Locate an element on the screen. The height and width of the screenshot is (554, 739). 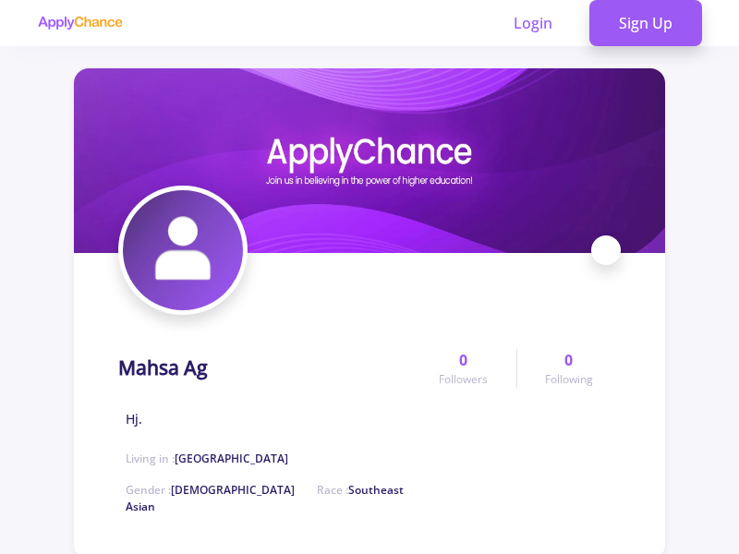
span: Following is located at coordinates (569, 380).